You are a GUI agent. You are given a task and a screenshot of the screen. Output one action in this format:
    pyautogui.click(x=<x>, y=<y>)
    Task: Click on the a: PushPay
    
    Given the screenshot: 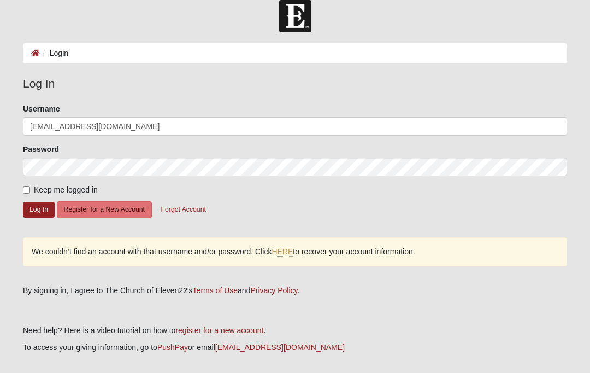 What is the action you would take?
    pyautogui.click(x=173, y=347)
    